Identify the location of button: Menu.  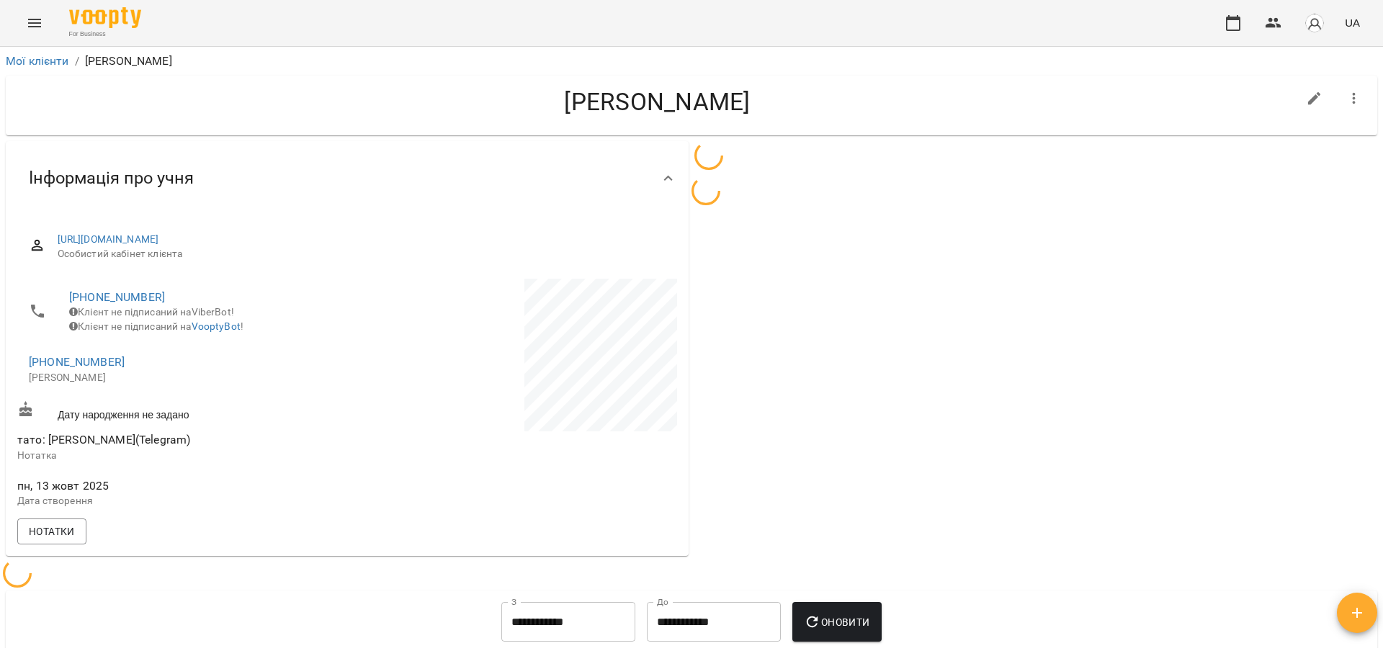
(35, 23).